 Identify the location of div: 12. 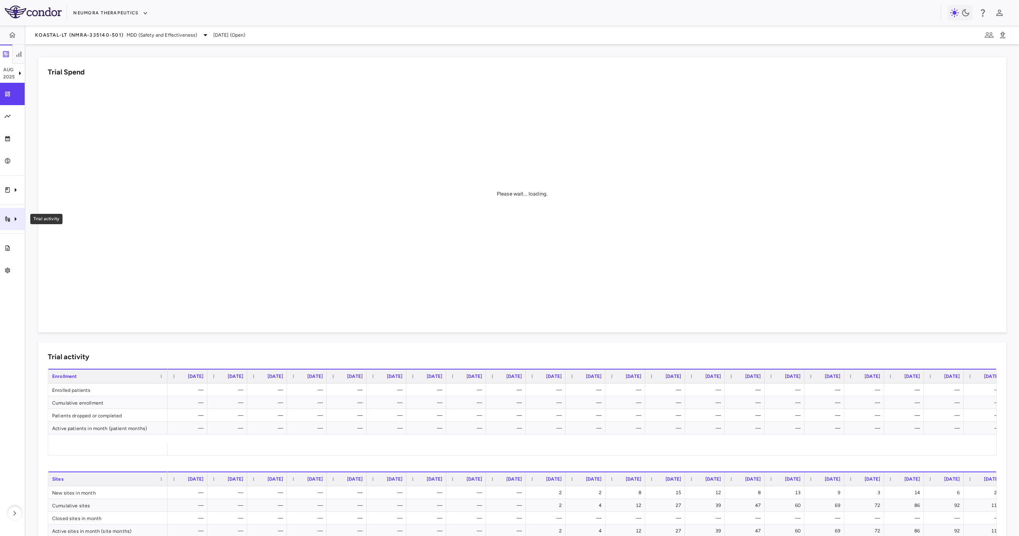
(707, 493).